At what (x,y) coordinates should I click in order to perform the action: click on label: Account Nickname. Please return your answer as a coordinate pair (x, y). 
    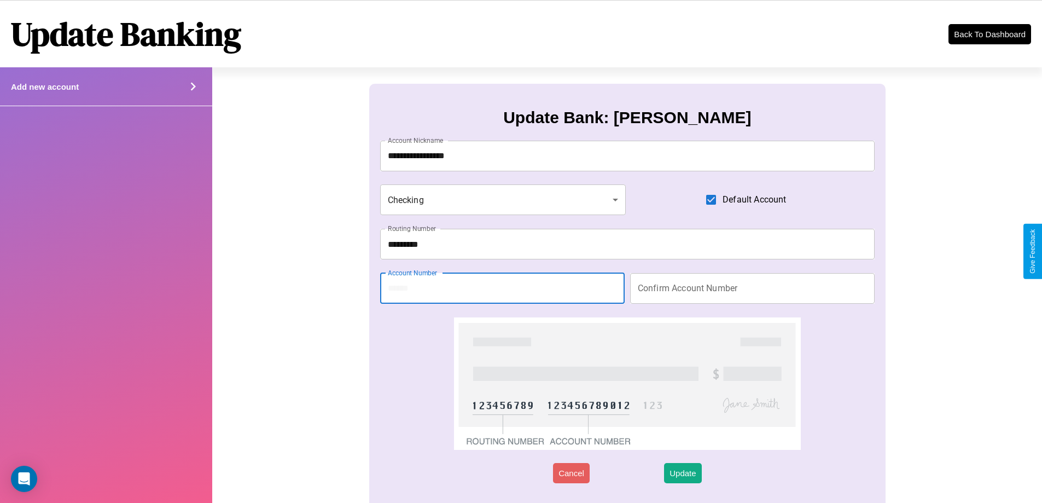
    Looking at the image, I should click on (416, 140).